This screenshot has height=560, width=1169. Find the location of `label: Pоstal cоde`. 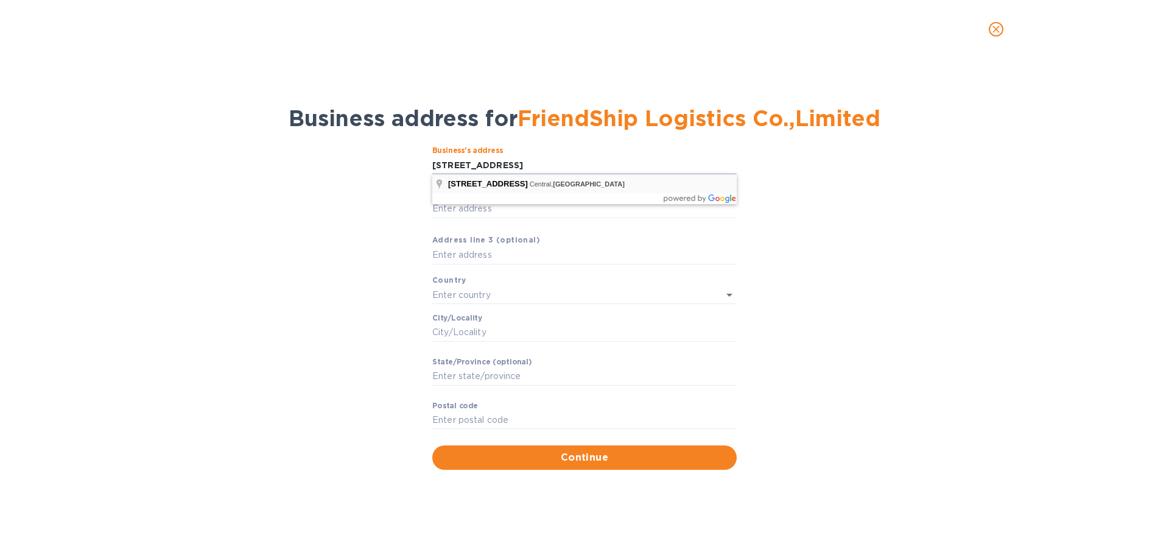

label: Pоstal cоde is located at coordinates (455, 406).